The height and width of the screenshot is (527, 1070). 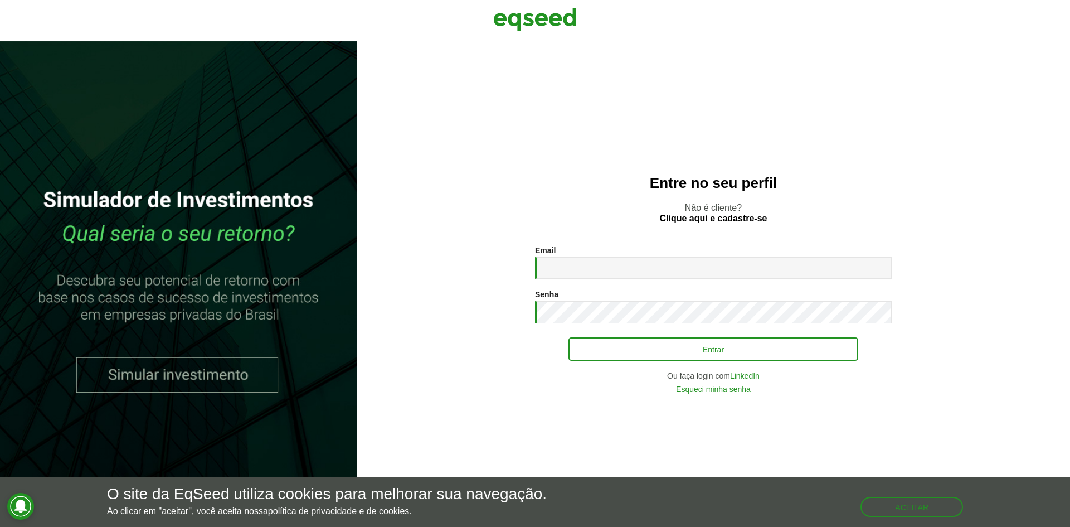 What do you see at coordinates (535, 20) in the screenshot?
I see `img: EqSeed Logo` at bounding box center [535, 20].